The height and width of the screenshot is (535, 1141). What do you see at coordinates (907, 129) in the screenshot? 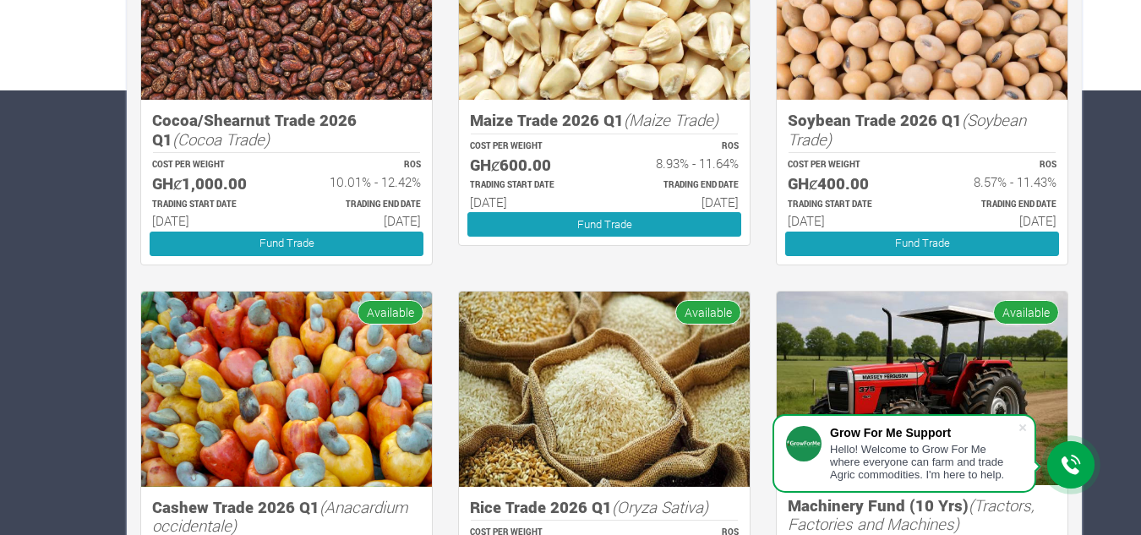
I see `i: (Soybean Trade)` at bounding box center [907, 129].